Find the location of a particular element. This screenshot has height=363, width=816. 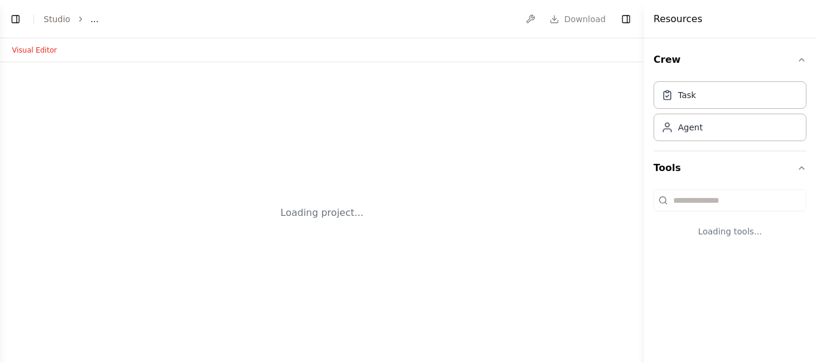

button: Tools is located at coordinates (730, 168).